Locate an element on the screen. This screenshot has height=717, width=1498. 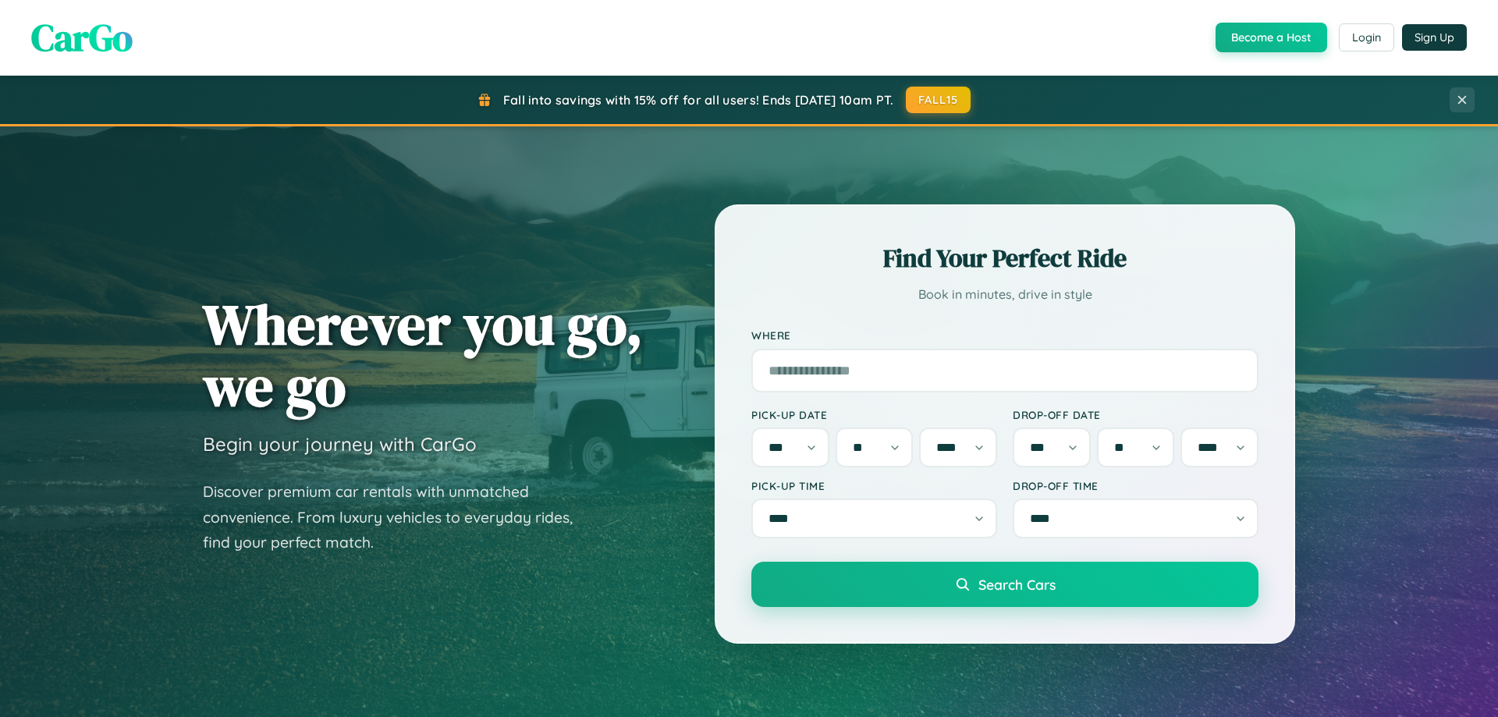
span: CarGo is located at coordinates (82, 37).